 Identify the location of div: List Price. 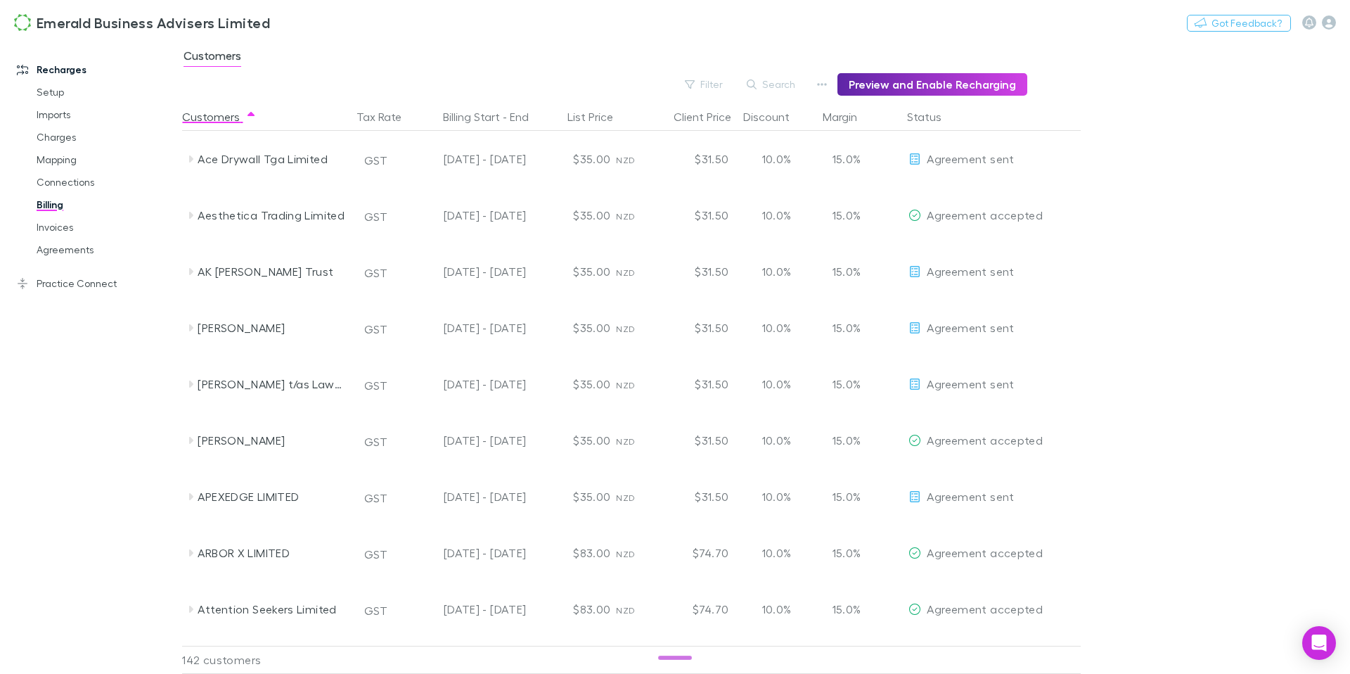
(598, 117).